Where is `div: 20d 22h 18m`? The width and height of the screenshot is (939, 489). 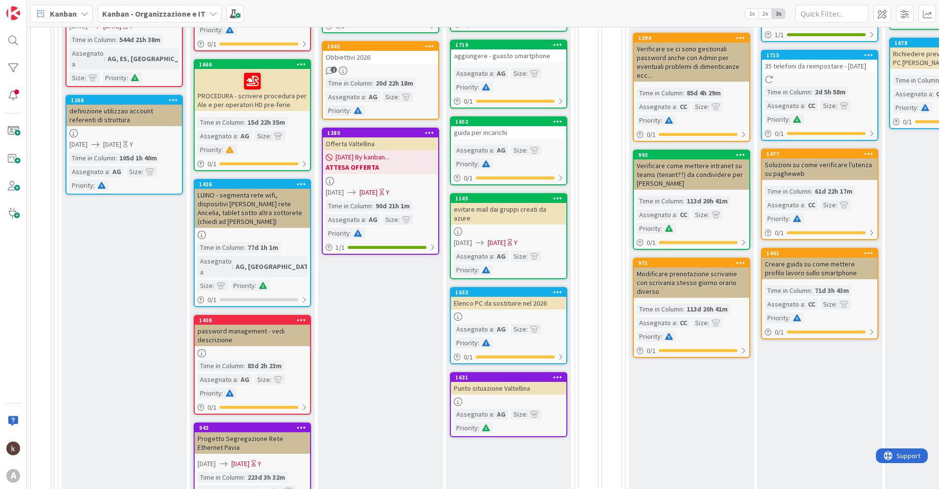 div: 20d 22h 18m is located at coordinates (394, 83).